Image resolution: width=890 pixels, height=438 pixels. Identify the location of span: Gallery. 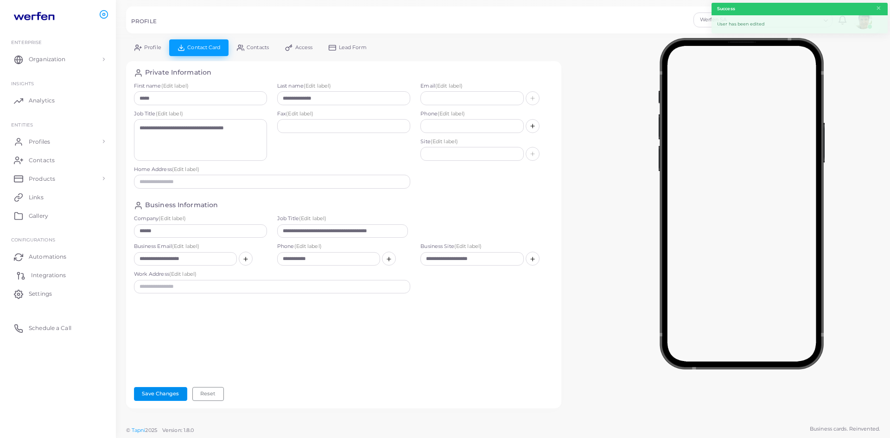
(38, 216).